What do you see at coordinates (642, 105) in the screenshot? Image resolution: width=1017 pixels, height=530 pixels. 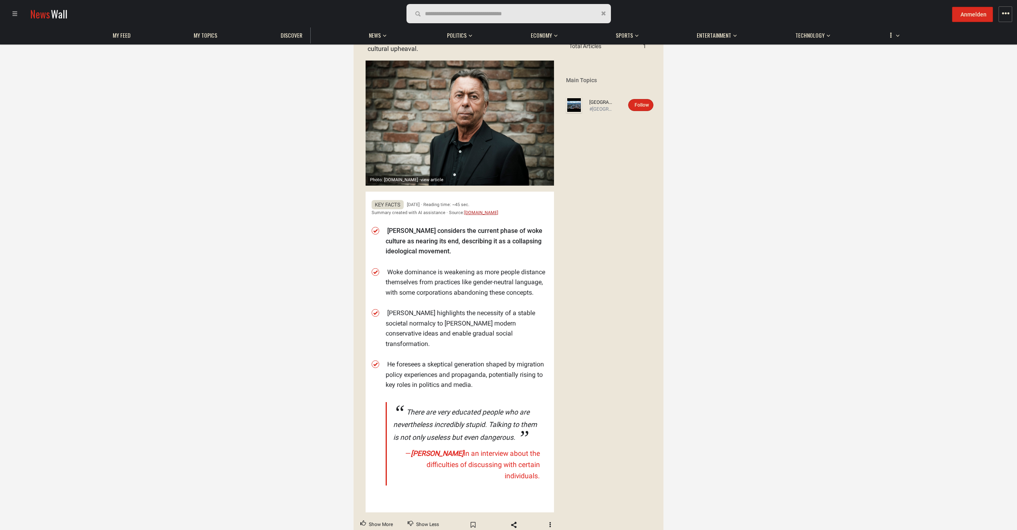 I see `span: Follow` at bounding box center [642, 105].